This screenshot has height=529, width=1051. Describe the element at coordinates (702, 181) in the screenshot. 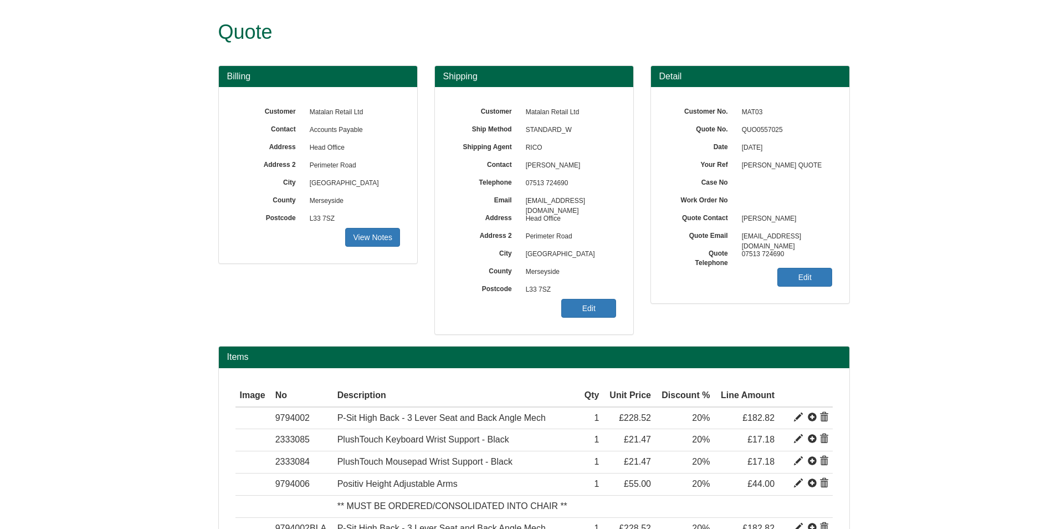

I see `label: Case No` at that location.